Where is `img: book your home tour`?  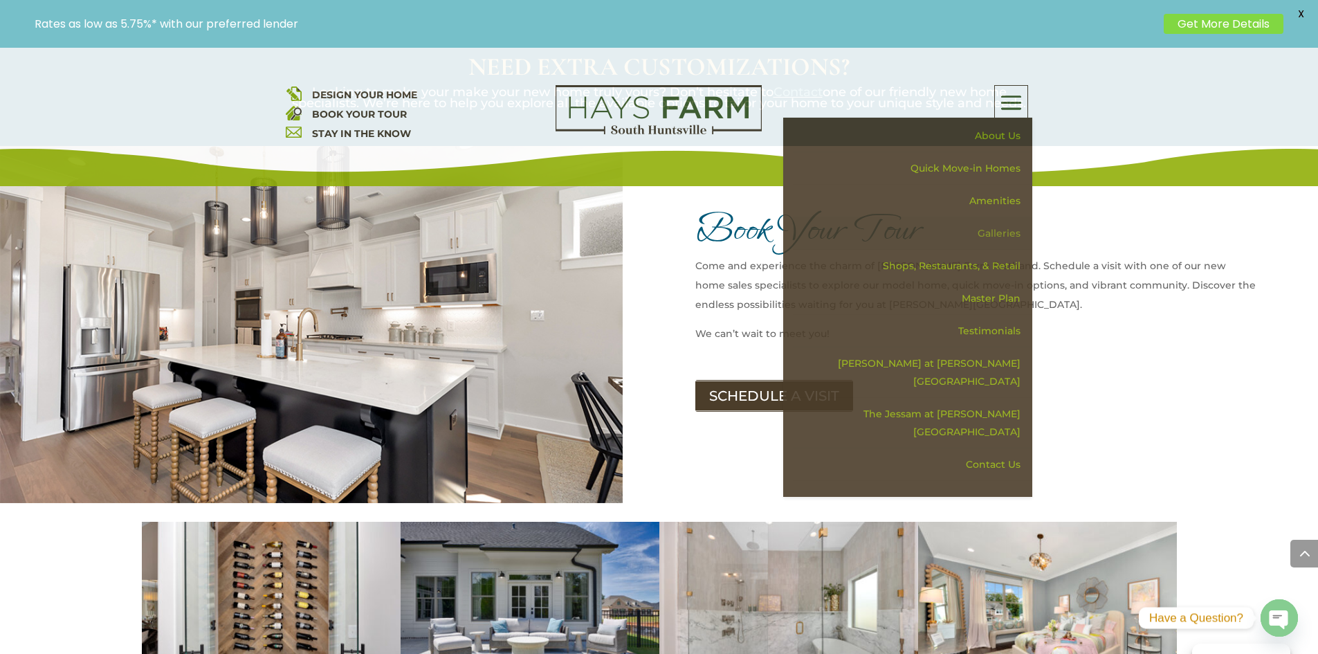
img: book your home tour is located at coordinates (293, 112).